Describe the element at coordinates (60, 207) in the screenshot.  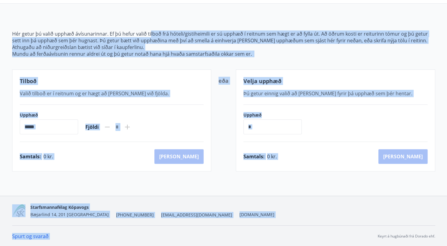
I see `span: Starfsmannafélag Kópavogs` at that location.